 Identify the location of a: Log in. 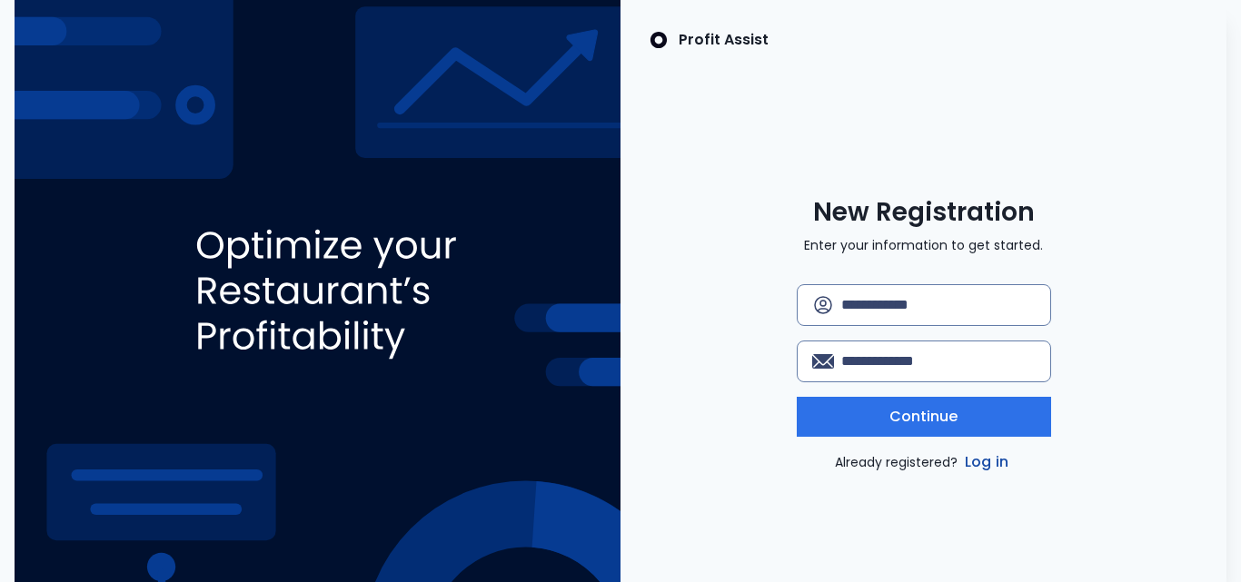
(987, 462).